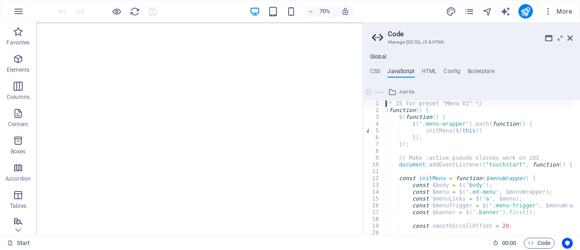  Describe the element at coordinates (374, 130) in the screenshot. I see `div: 5` at that location.